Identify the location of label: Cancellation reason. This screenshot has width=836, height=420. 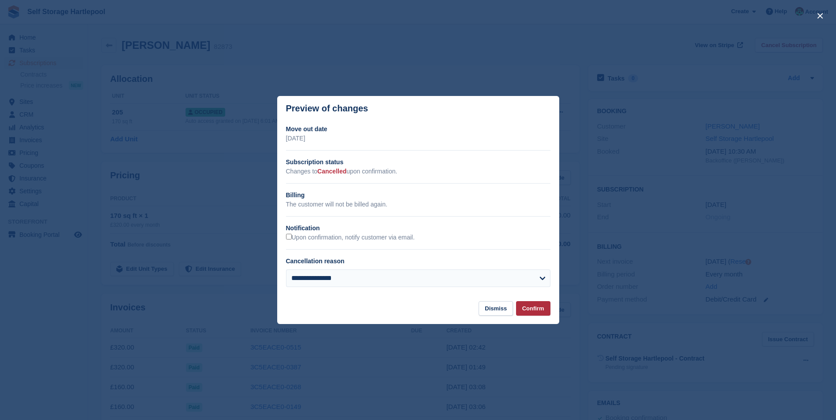
(315, 261).